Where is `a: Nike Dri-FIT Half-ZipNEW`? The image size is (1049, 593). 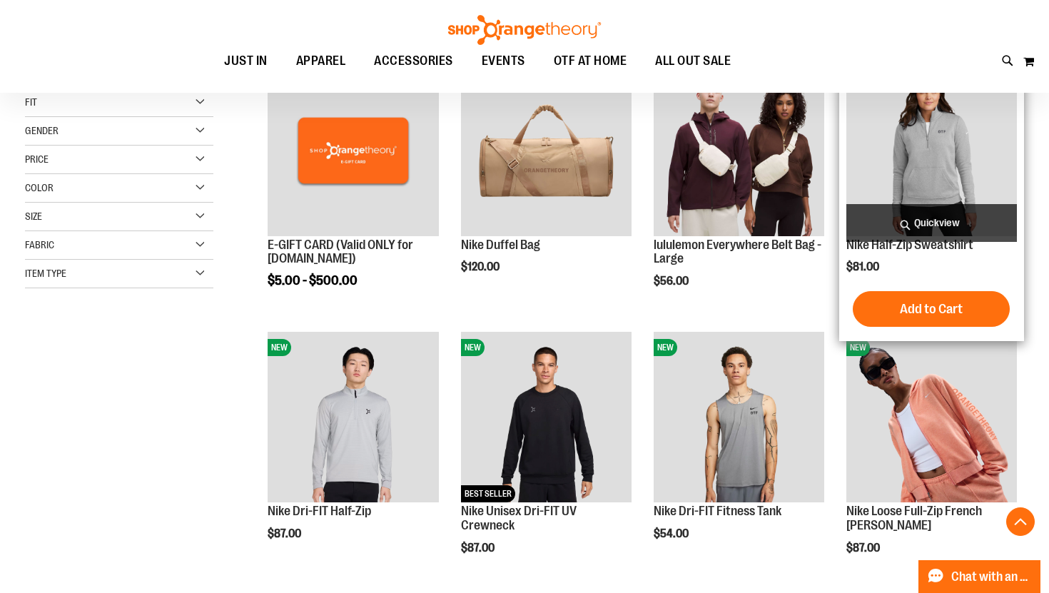
a: Nike Dri-FIT Half-ZipNEW is located at coordinates (352, 418).